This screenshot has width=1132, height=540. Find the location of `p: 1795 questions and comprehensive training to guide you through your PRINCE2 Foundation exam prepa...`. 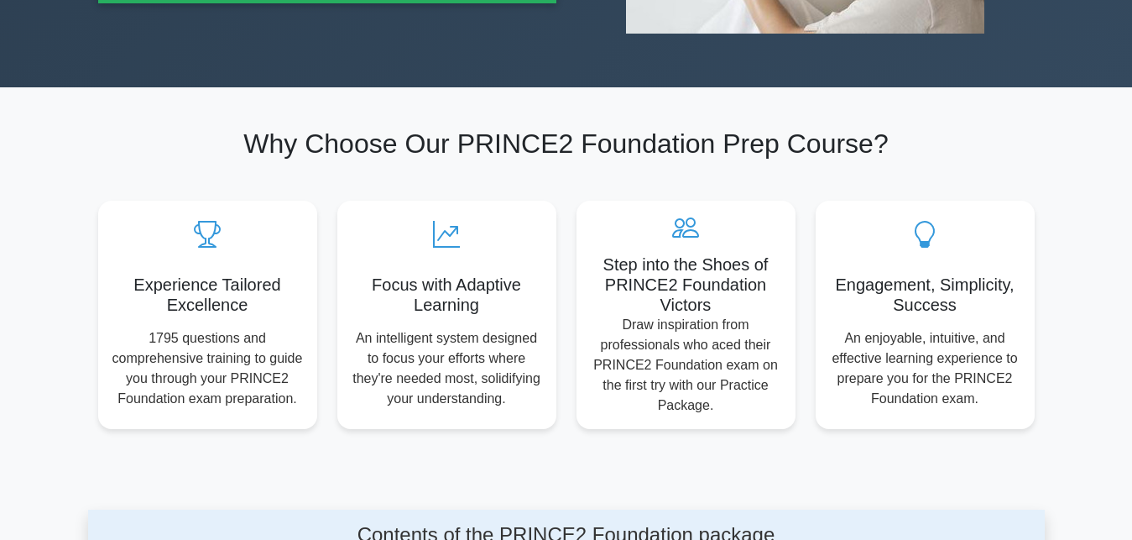

p: 1795 questions and comprehensive training to guide you through your PRINCE2 Foundation exam prepa... is located at coordinates (207, 368).